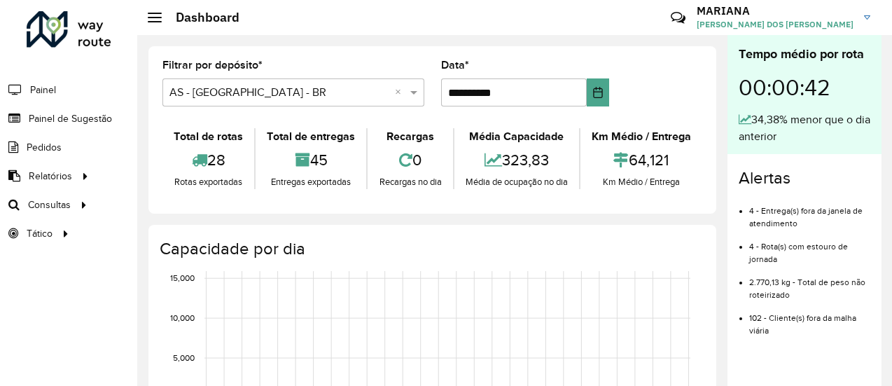 The height and width of the screenshot is (386, 892). Describe the element at coordinates (70, 118) in the screenshot. I see `span: Painel de Sugestão` at that location.